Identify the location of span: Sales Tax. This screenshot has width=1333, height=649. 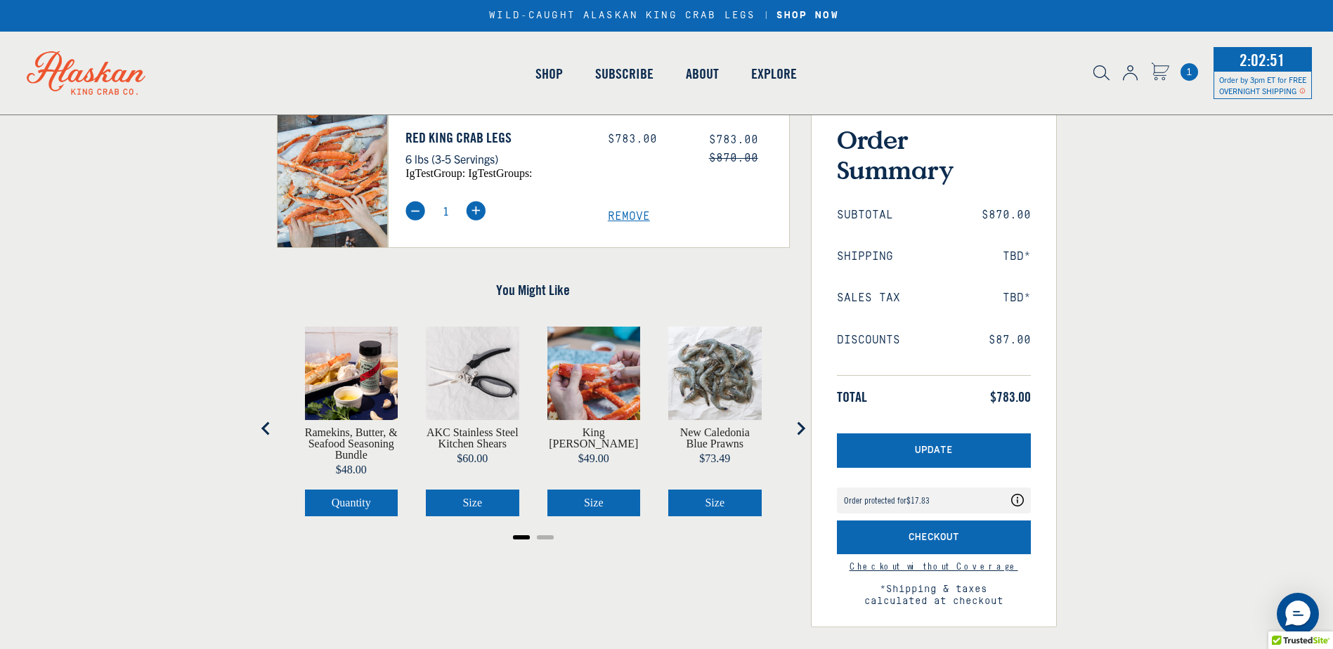
(869, 298).